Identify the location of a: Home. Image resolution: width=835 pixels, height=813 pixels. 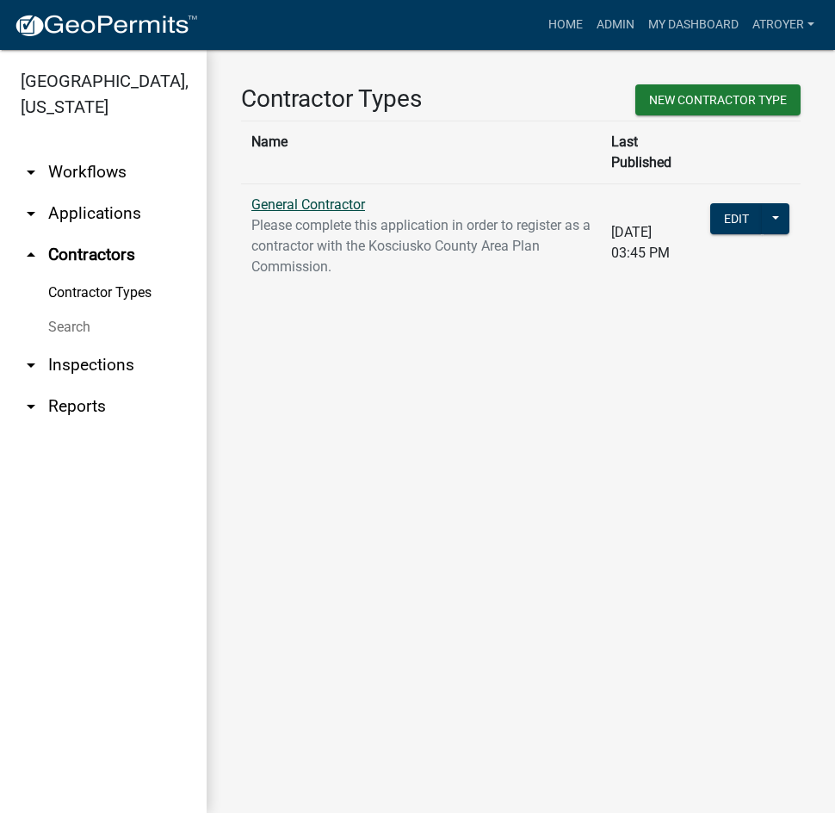
(565, 25).